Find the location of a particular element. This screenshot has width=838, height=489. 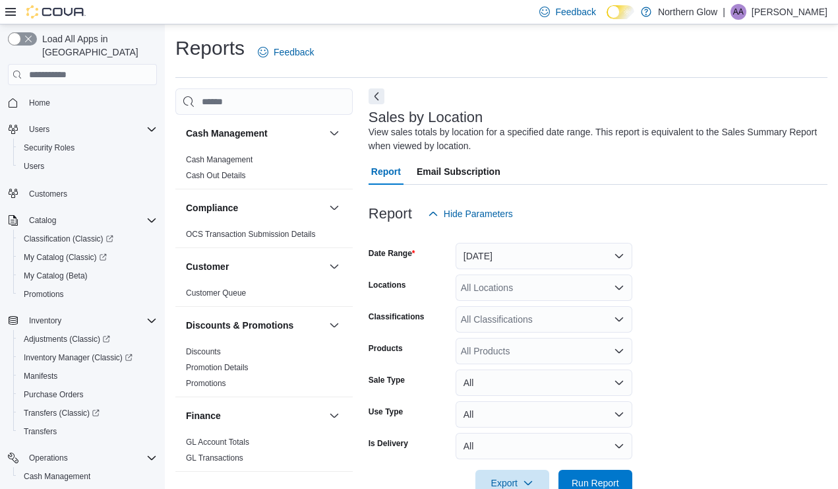

span: Hide Parameters is located at coordinates (478, 214).